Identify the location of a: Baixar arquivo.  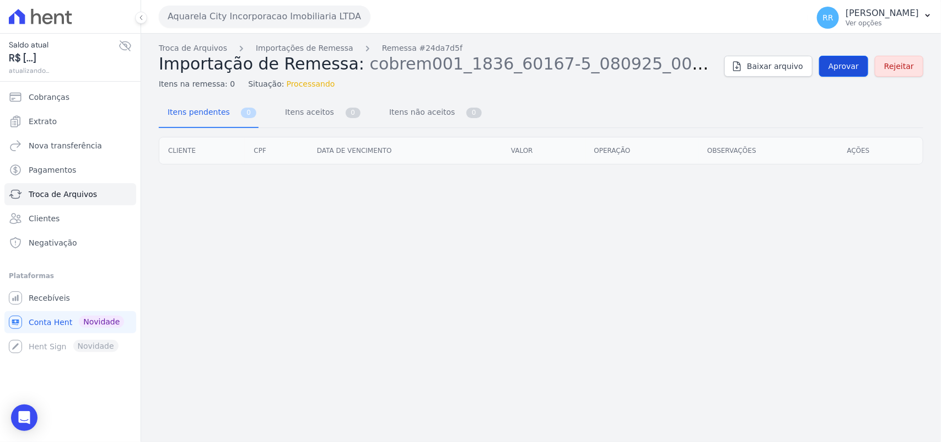
(768, 66).